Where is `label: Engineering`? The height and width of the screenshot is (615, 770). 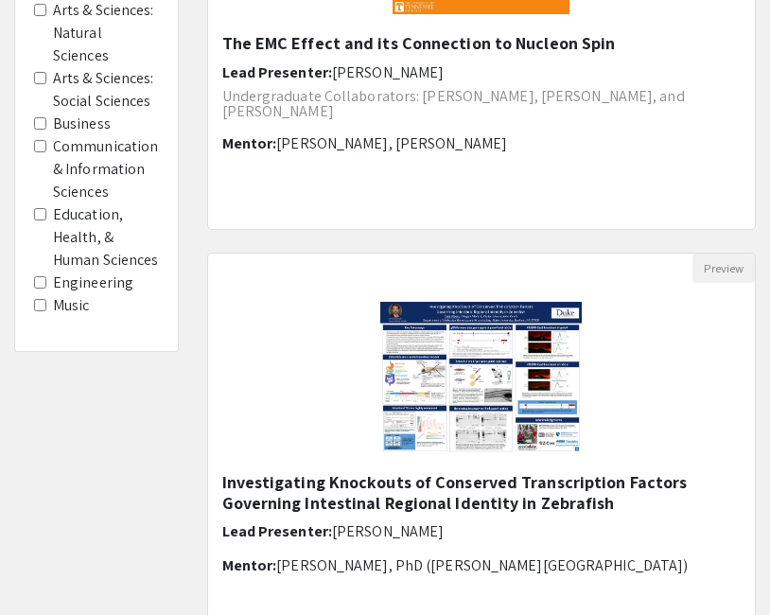 label: Engineering is located at coordinates (93, 283).